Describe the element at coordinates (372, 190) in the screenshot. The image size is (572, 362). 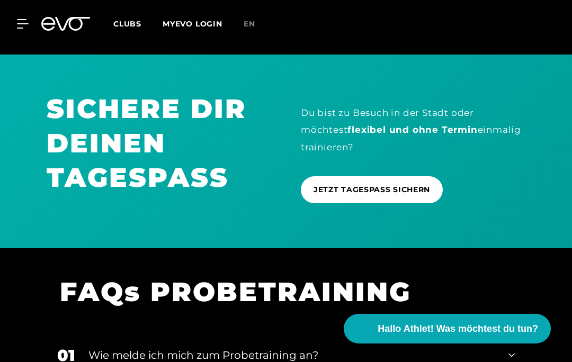
I see `a: JETZT TAGESPASS SICHERN` at that location.